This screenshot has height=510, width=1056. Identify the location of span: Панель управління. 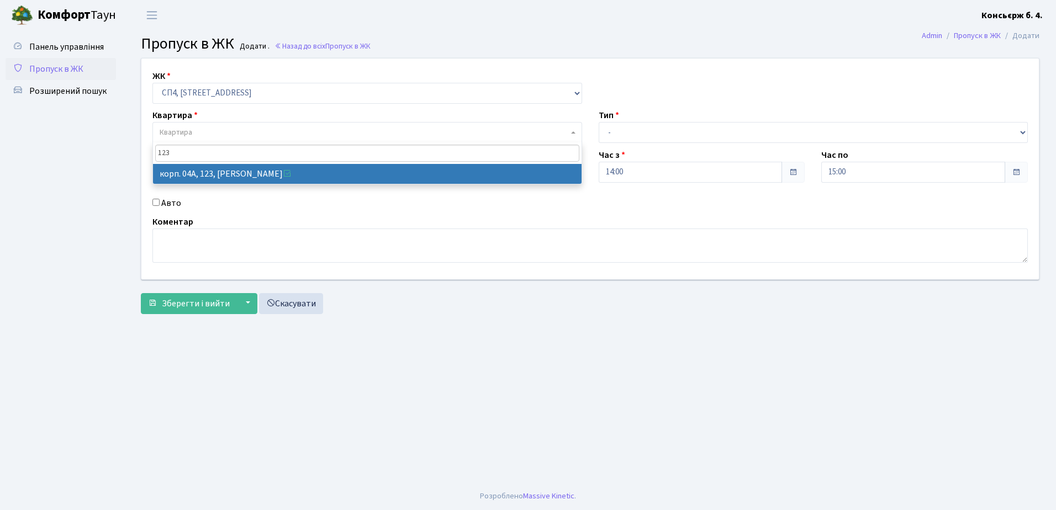
(66, 47).